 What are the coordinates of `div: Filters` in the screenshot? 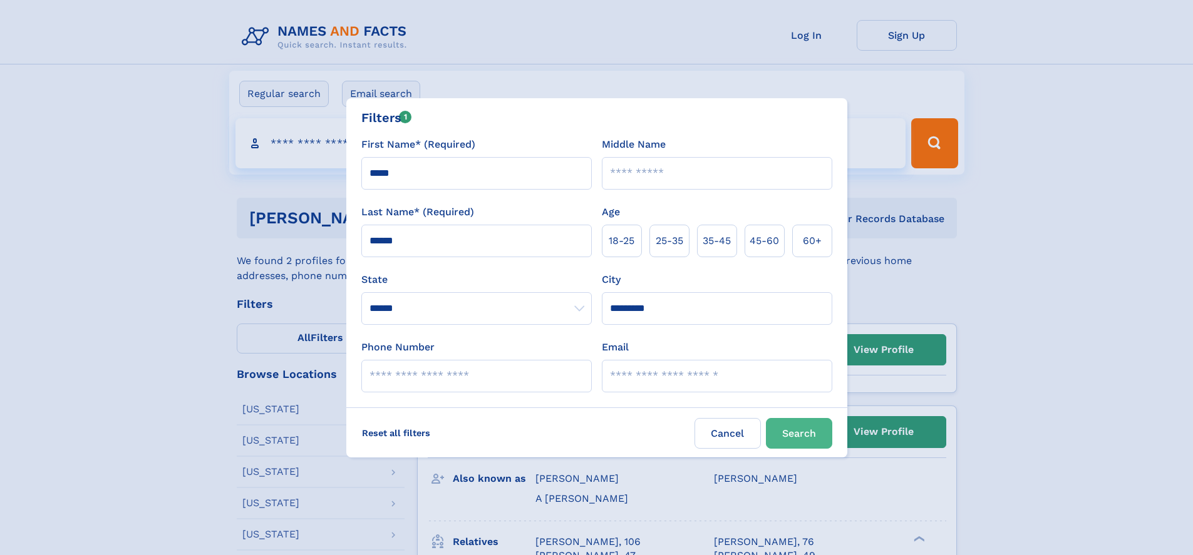 It's located at (386, 118).